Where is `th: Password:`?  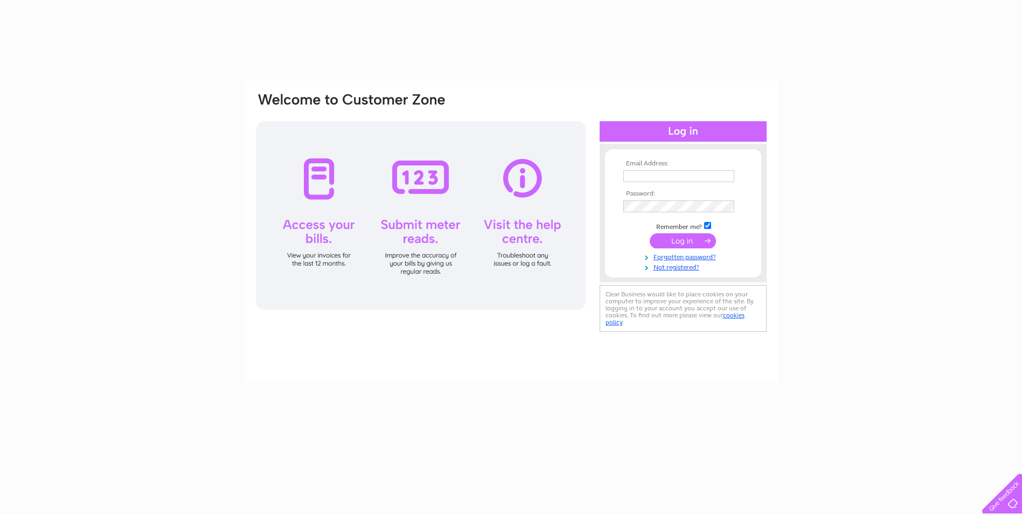 th: Password: is located at coordinates (683, 194).